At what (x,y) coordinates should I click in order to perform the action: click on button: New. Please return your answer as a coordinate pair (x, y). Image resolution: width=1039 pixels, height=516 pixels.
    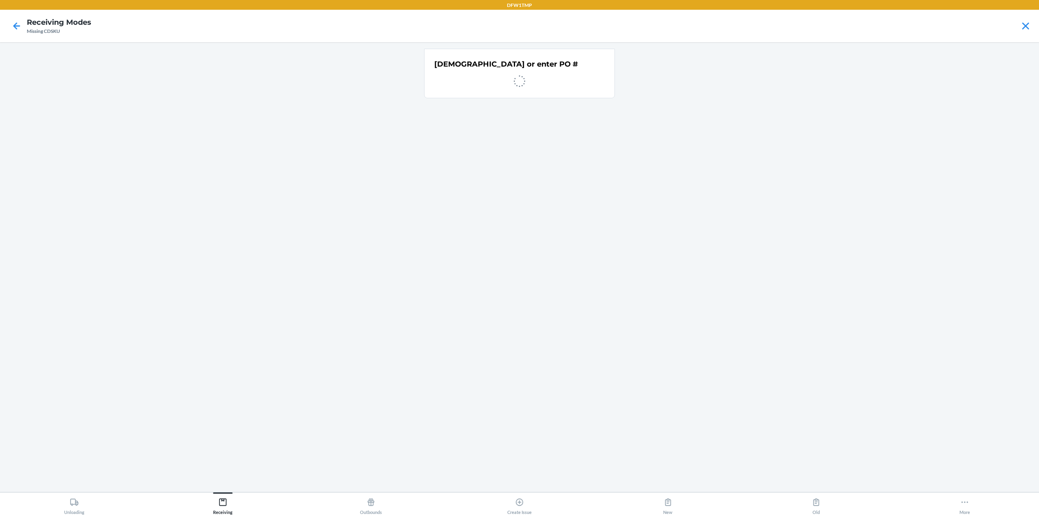
    Looking at the image, I should click on (668, 503).